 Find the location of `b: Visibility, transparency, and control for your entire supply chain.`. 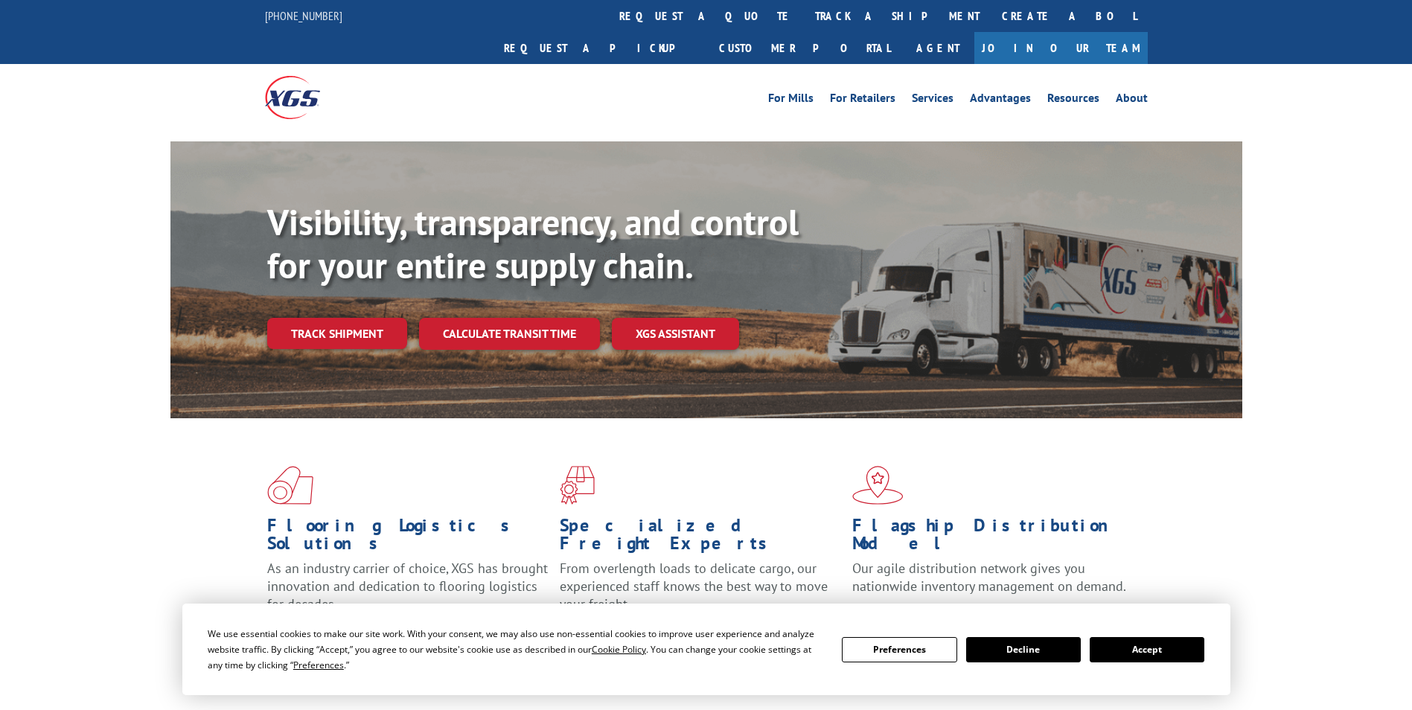

b: Visibility, transparency, and control for your entire supply chain. is located at coordinates (533, 243).